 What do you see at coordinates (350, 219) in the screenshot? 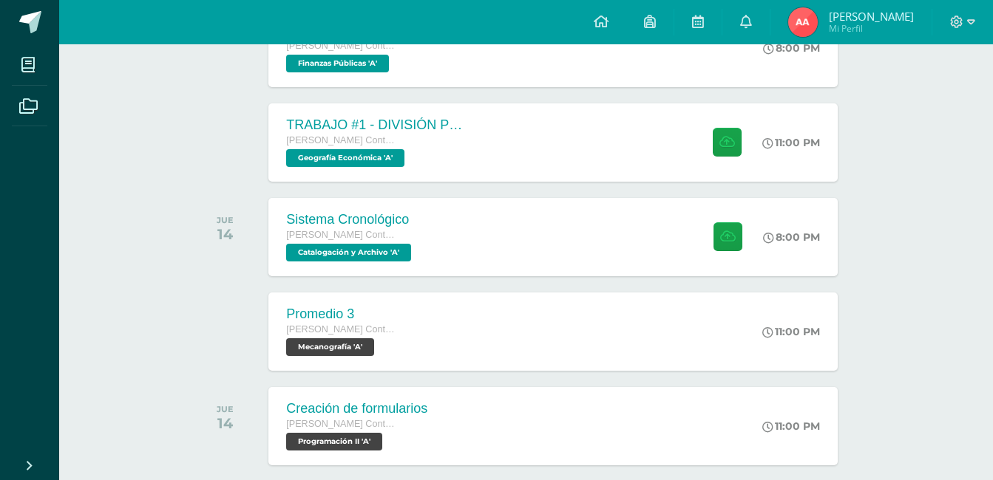
I see `div: Sistema Cronológico` at bounding box center [350, 219].